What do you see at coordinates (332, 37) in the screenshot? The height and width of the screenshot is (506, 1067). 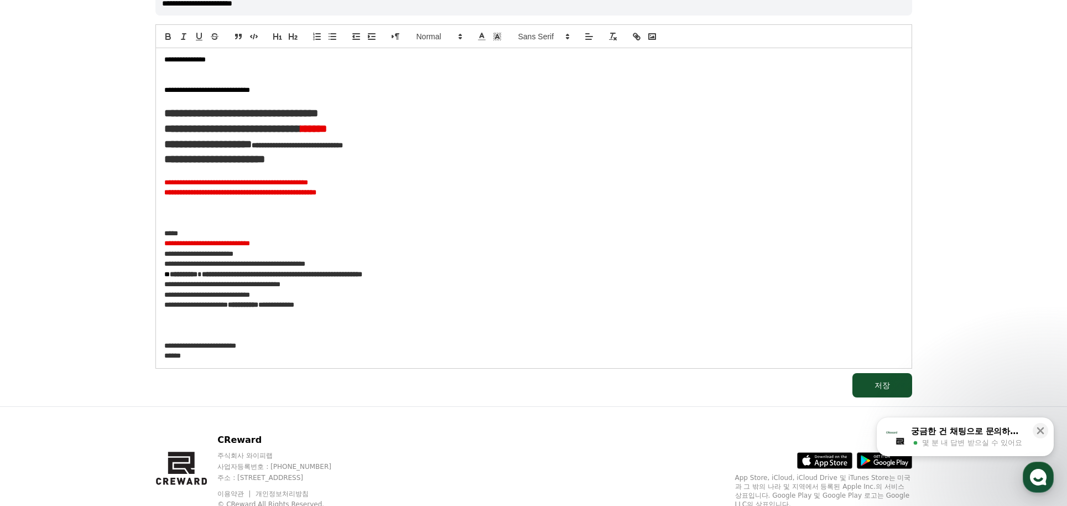 I see `button: list: bullet` at bounding box center [332, 37].